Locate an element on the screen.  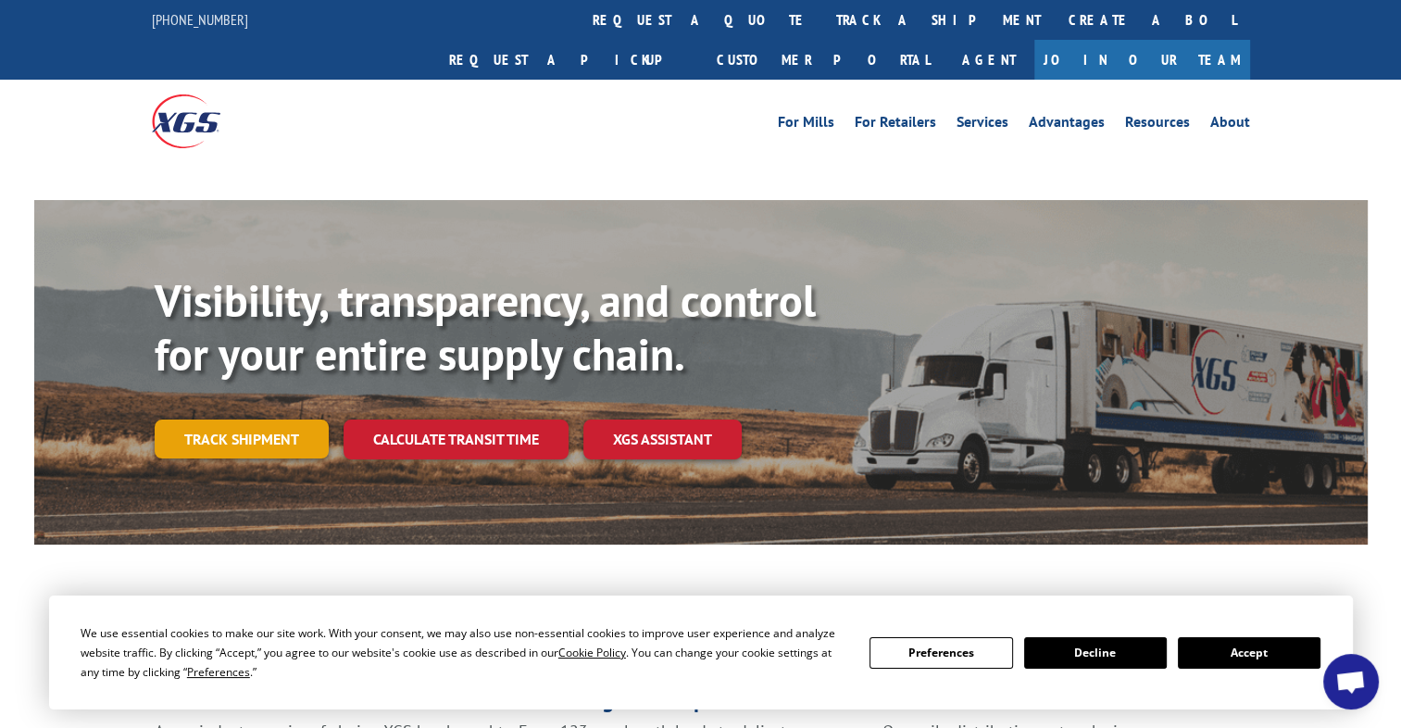
a: Resources is located at coordinates (1157, 125).